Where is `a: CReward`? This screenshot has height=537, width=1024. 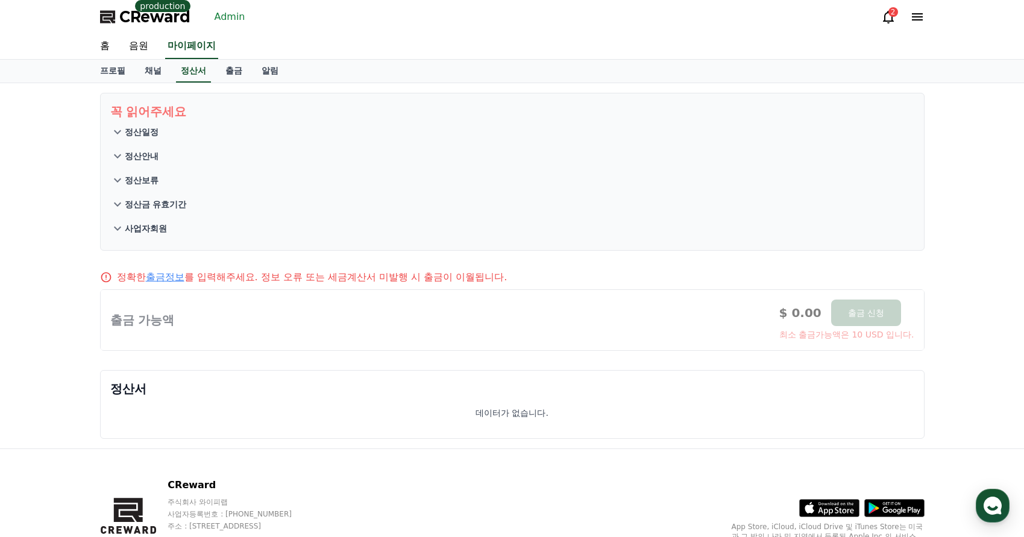
a: CReward is located at coordinates (145, 17).